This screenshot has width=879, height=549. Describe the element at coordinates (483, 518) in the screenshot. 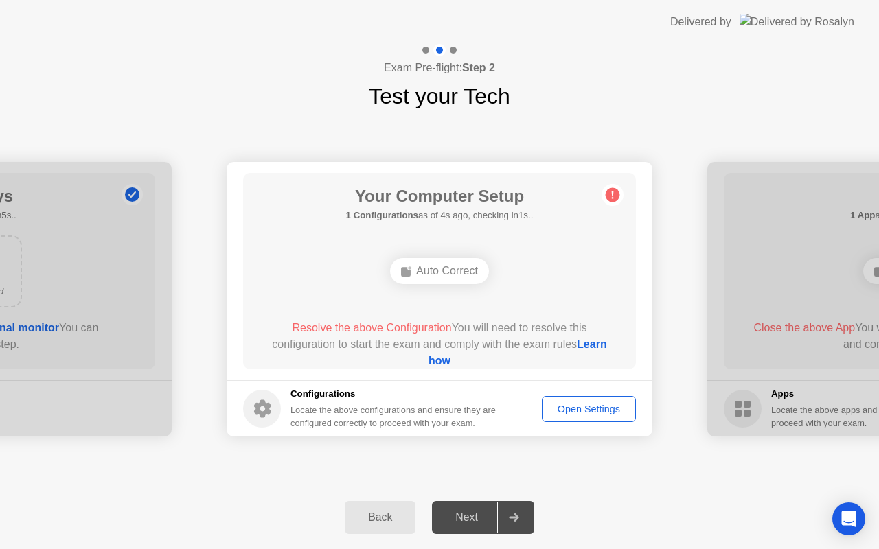

I see `button: Next` at that location.